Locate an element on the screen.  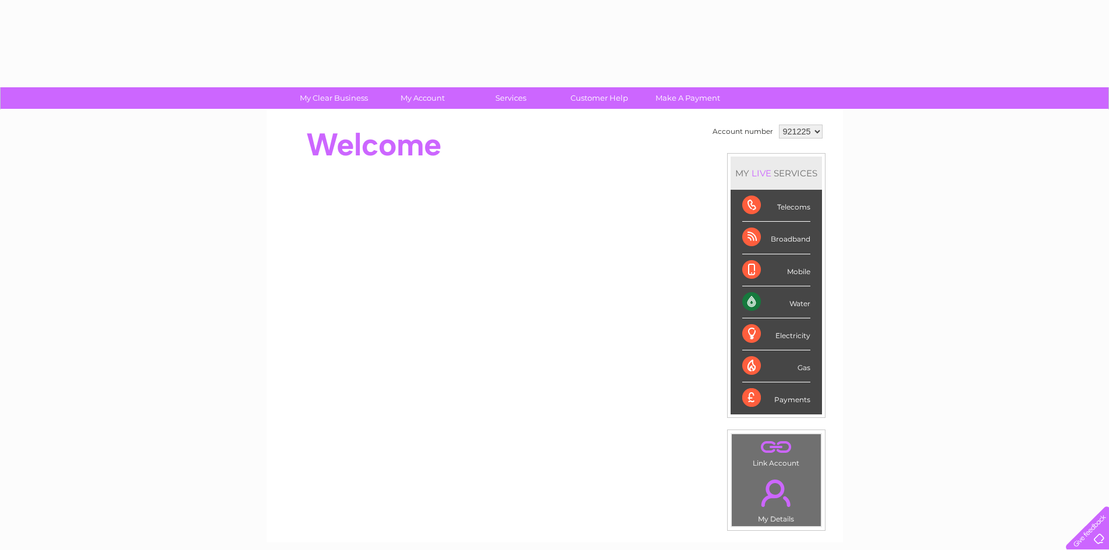
div: Water is located at coordinates (776, 302).